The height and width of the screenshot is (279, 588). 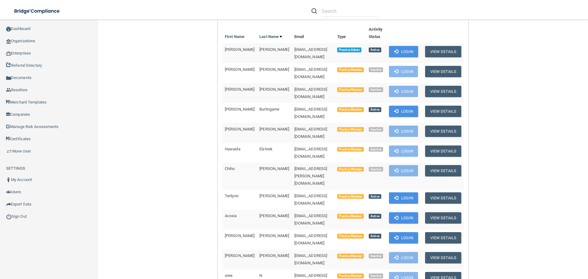 What do you see at coordinates (231, 215) in the screenshot?
I see `span: Acosia` at bounding box center [231, 215].